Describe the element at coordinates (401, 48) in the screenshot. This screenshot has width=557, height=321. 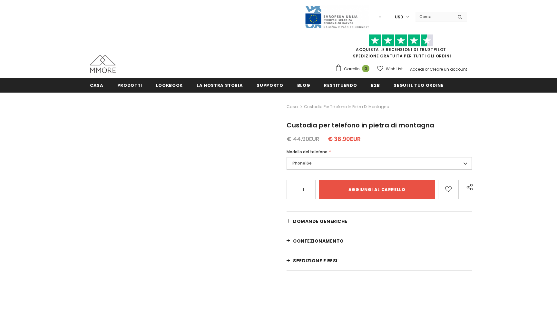
I see `span: SPEDIZIONE GRATUITA PER TUTTI GLI ORDINI` at that location.